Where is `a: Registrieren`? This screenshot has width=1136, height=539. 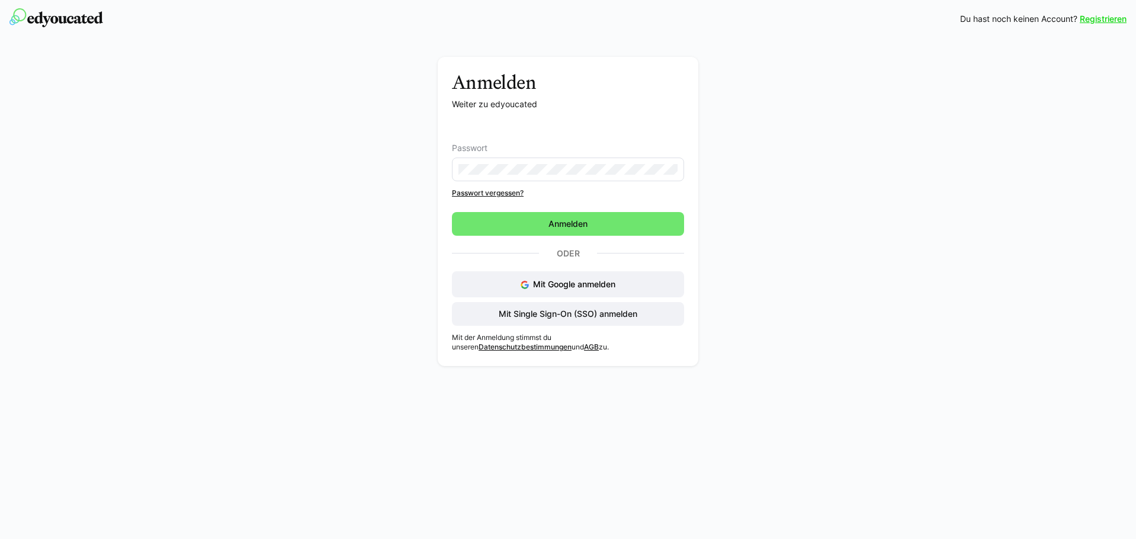 a: Registrieren is located at coordinates (1103, 19).